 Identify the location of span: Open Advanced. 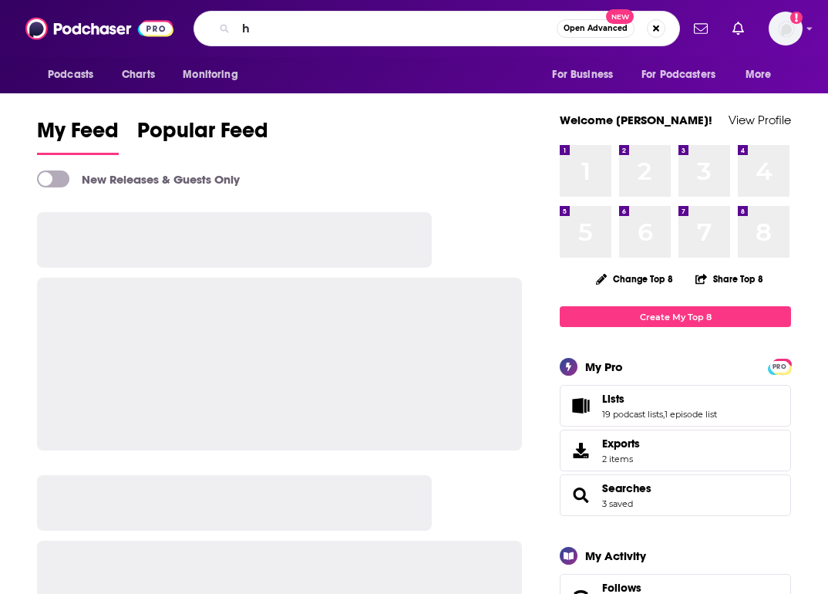
(595, 29).